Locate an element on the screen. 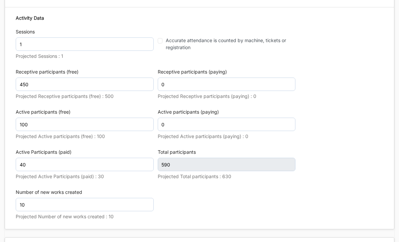 The width and height of the screenshot is (399, 242). label: Number of new works created is located at coordinates (85, 192).